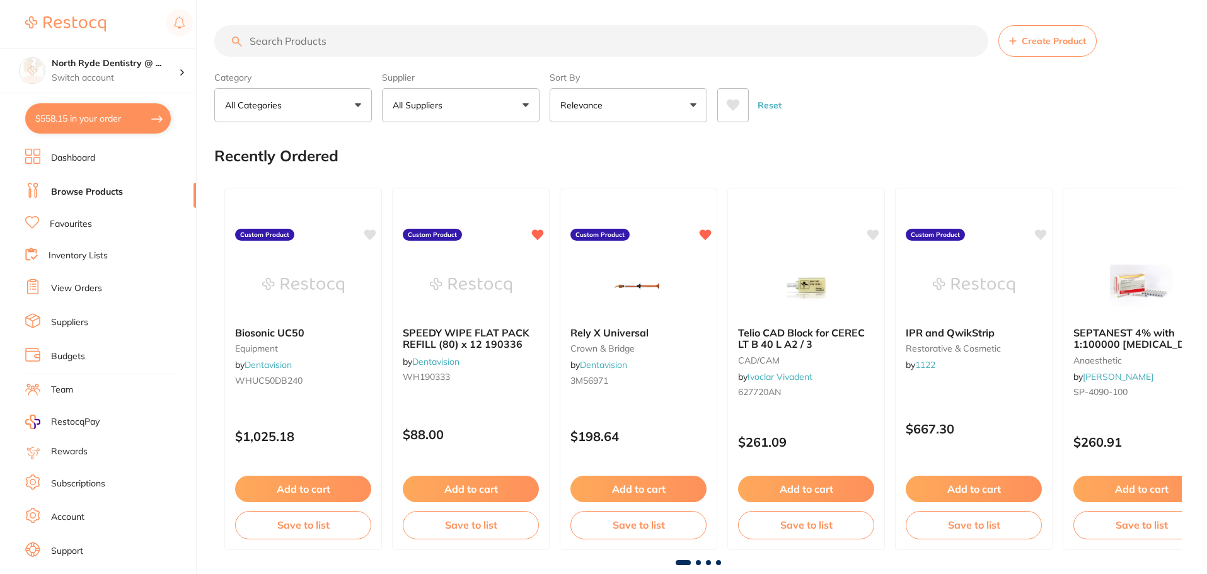 This screenshot has height=574, width=1207. What do you see at coordinates (78, 256) in the screenshot?
I see `a: Inventory Lists` at bounding box center [78, 256].